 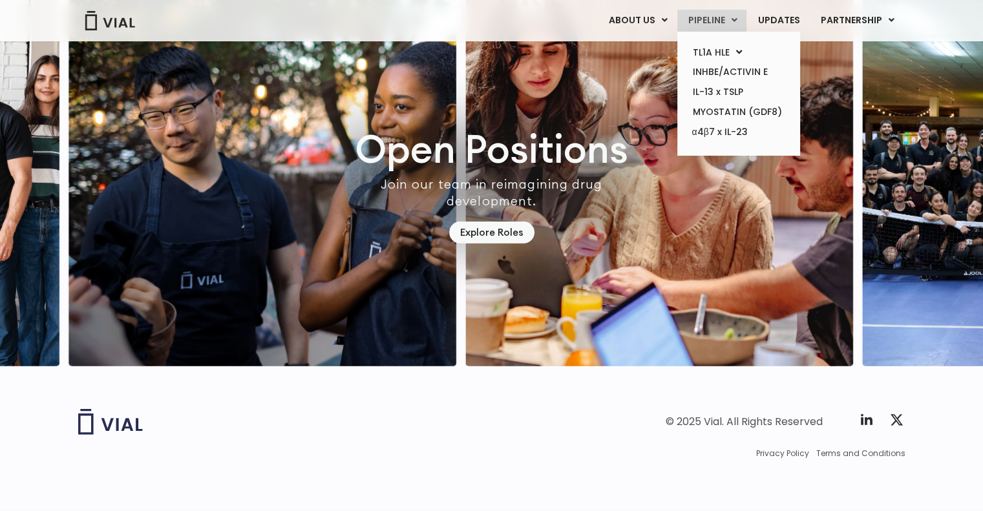 I want to click on a: PIPELINEMenu Toggle, so click(x=711, y=21).